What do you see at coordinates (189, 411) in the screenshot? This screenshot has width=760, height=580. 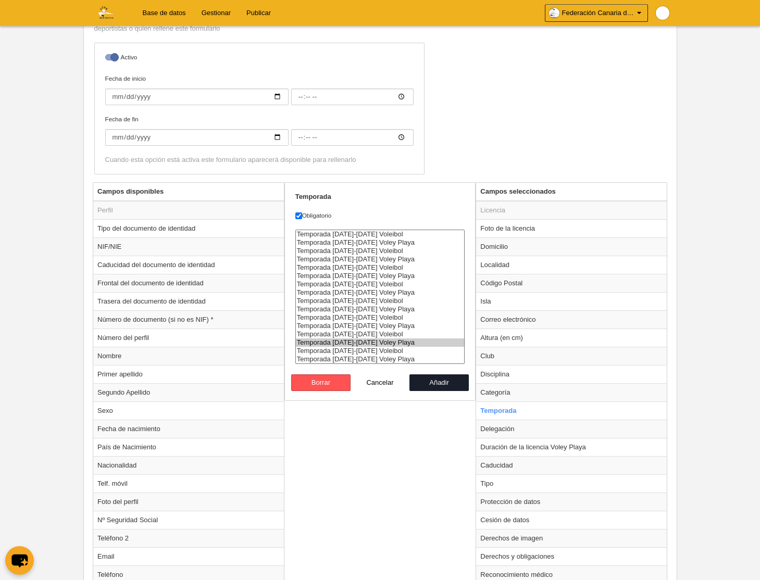 I see `td: Sexo` at bounding box center [189, 411].